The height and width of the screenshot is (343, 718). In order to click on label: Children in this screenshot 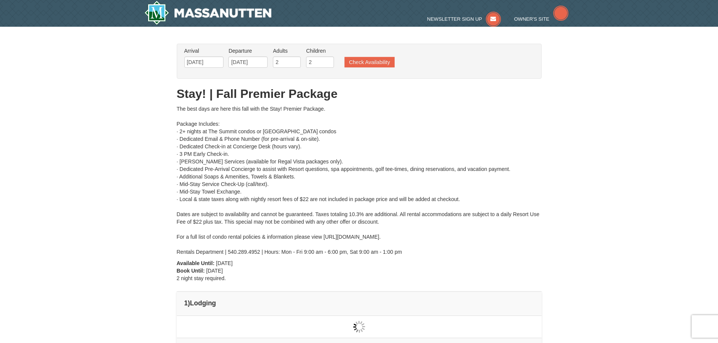, I will do `click(320, 51)`.